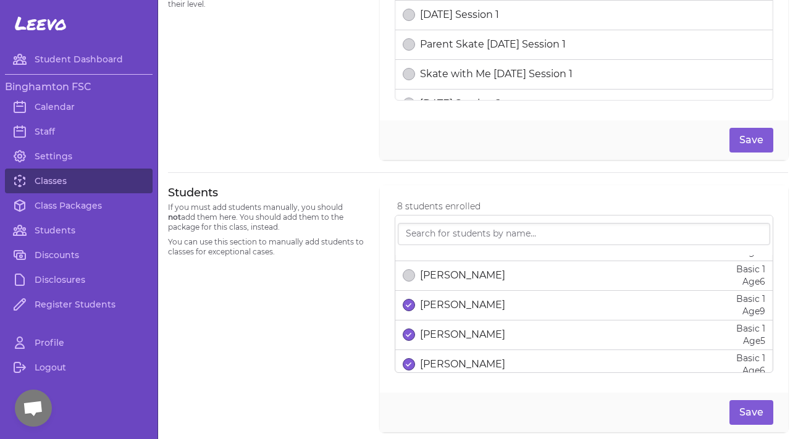  I want to click on a: Students, so click(78, 230).